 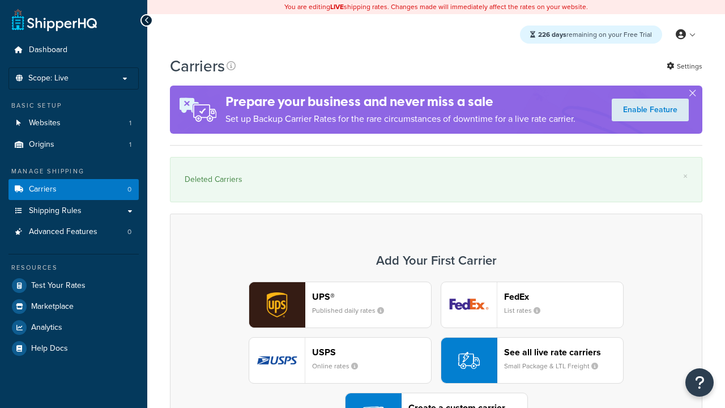 What do you see at coordinates (684, 66) in the screenshot?
I see `a: Settings` at bounding box center [684, 66].